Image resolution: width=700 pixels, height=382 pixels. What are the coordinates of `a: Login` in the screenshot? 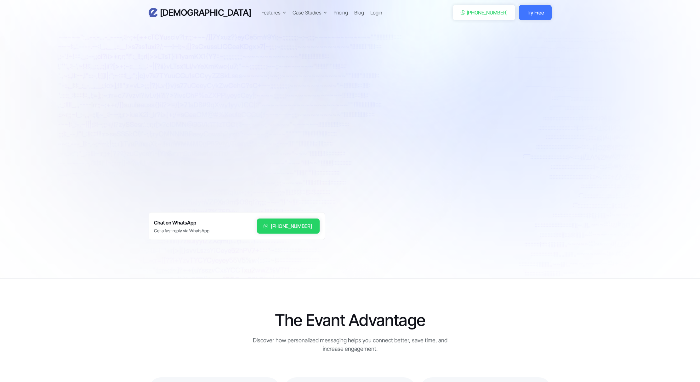 It's located at (376, 13).